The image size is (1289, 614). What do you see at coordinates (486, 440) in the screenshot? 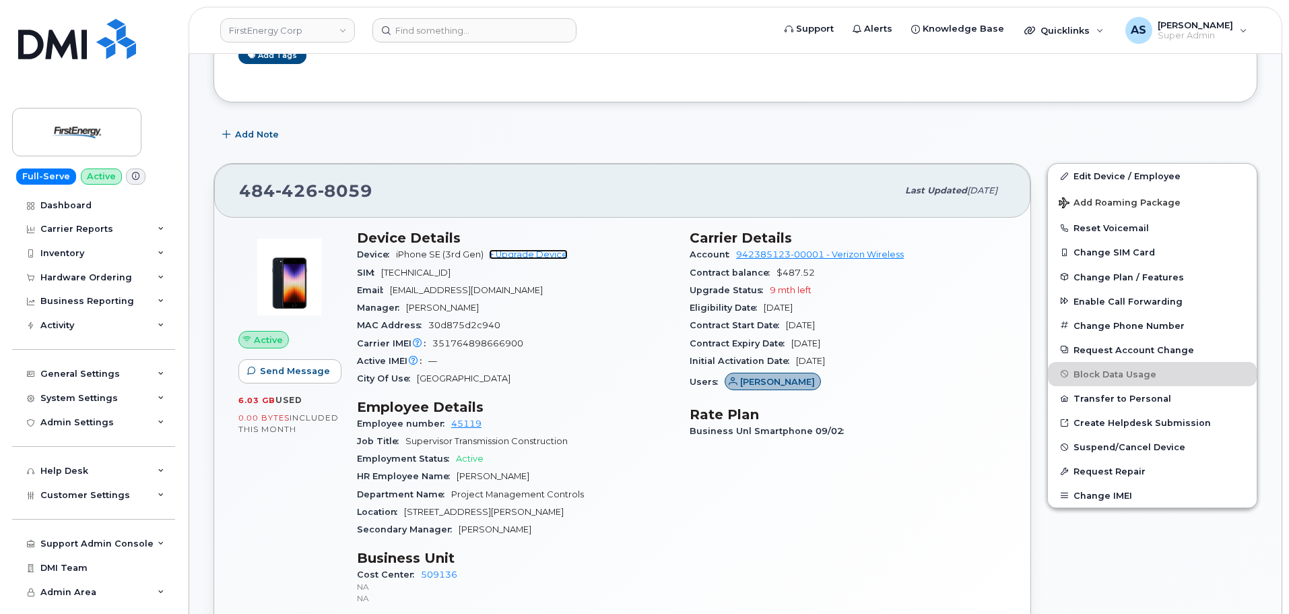
I see `span: Supervisor Transmission Construction` at bounding box center [486, 440].